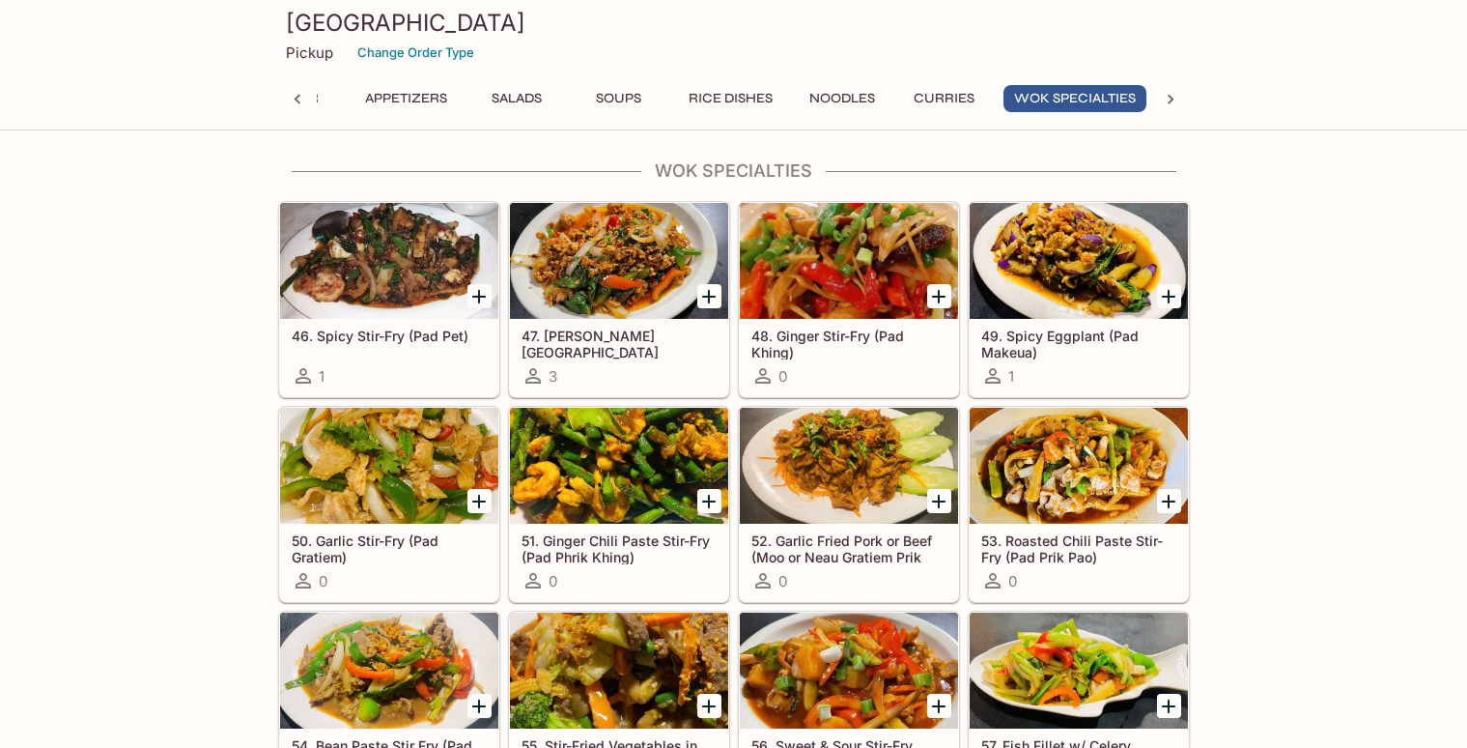 Image resolution: width=1467 pixels, height=748 pixels. Describe the element at coordinates (1169, 705) in the screenshot. I see `button: Add 57. Fish Fillet w/ Celery` at that location.